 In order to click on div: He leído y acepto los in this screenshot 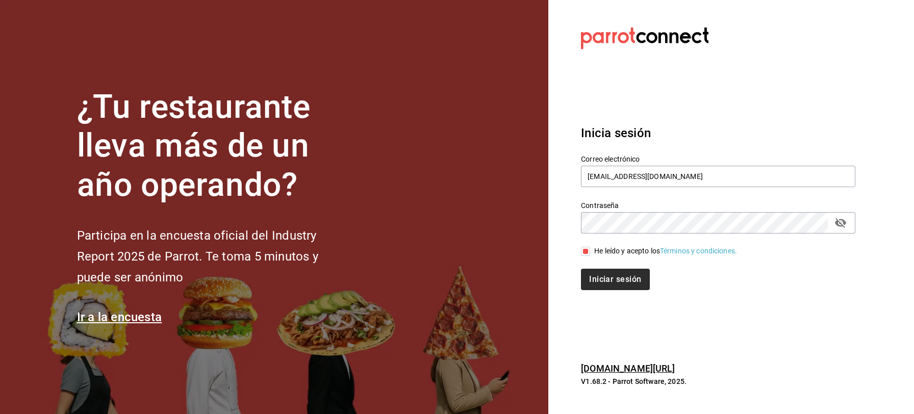, I will do `click(666, 251)`.